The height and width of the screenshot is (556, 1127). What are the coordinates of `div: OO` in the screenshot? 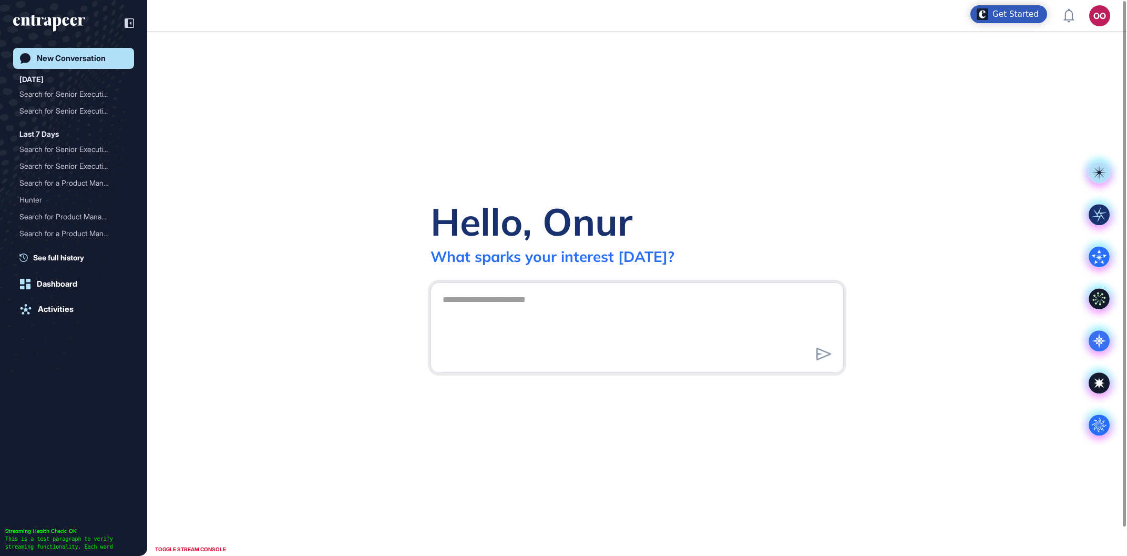 It's located at (1100, 16).